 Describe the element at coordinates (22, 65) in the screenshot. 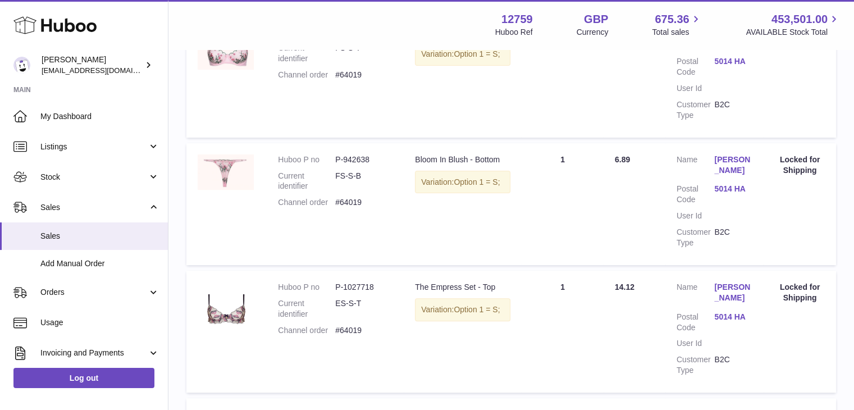

I see `img: internalAdmin-12759@internal.huboo.com` at that location.